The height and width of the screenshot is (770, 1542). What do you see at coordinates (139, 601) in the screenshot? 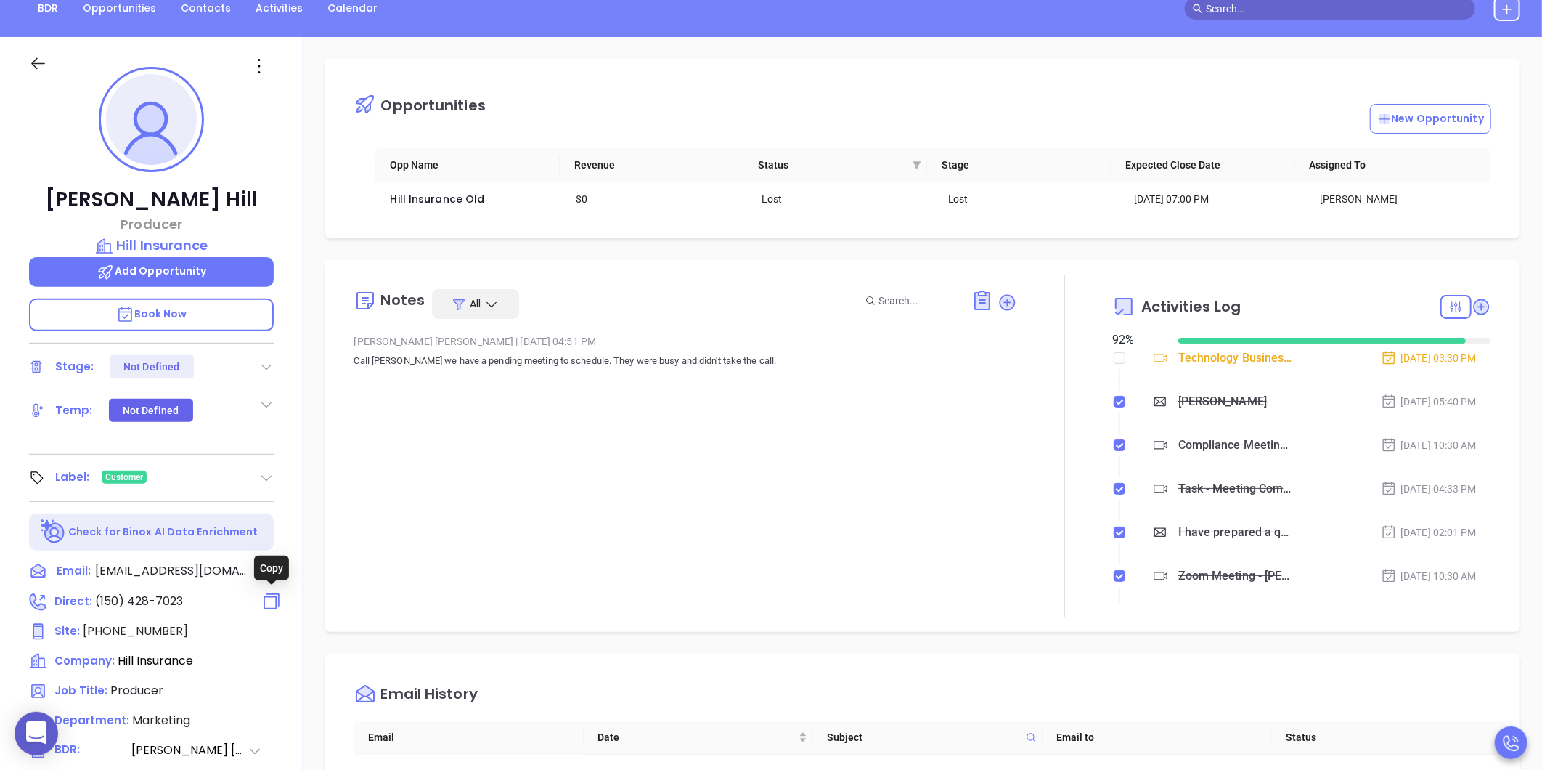
I see `span: (150) 428-7023` at bounding box center [139, 601].